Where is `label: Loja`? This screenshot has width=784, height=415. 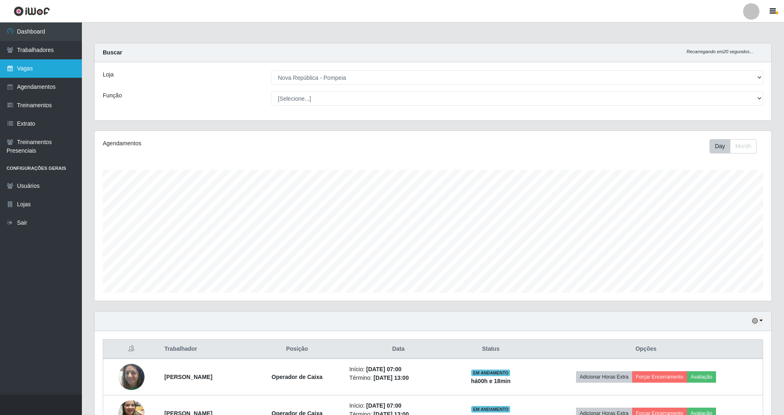 label: Loja is located at coordinates (108, 74).